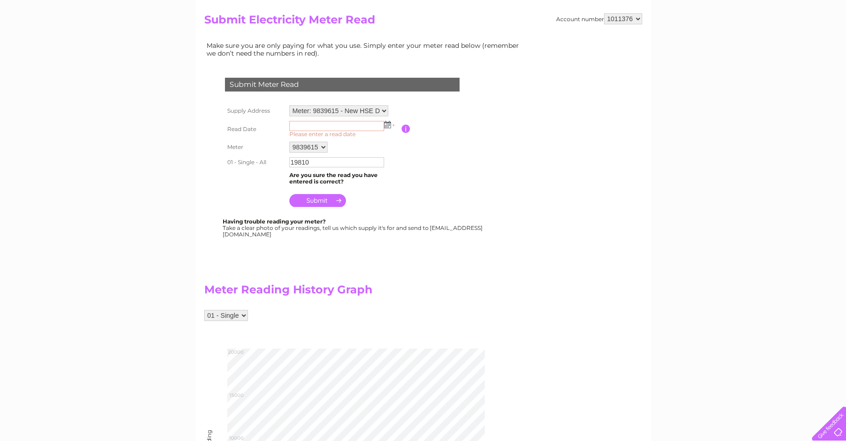 This screenshot has height=441, width=846. Describe the element at coordinates (705, 10) in the screenshot. I see `span: 0333 014 3131` at that location.